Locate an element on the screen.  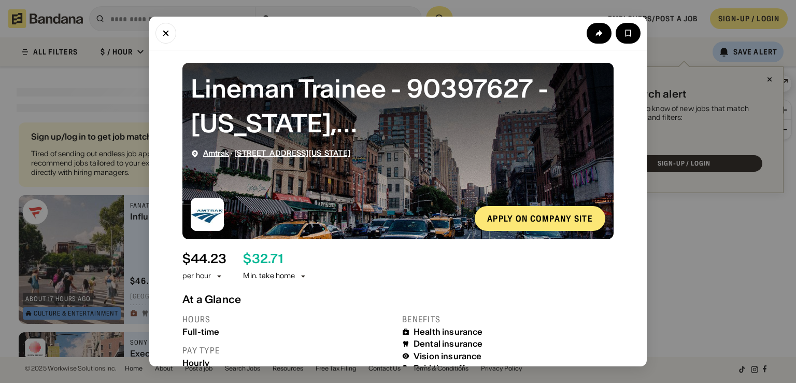
img: Amtrak logo is located at coordinates (207, 214).